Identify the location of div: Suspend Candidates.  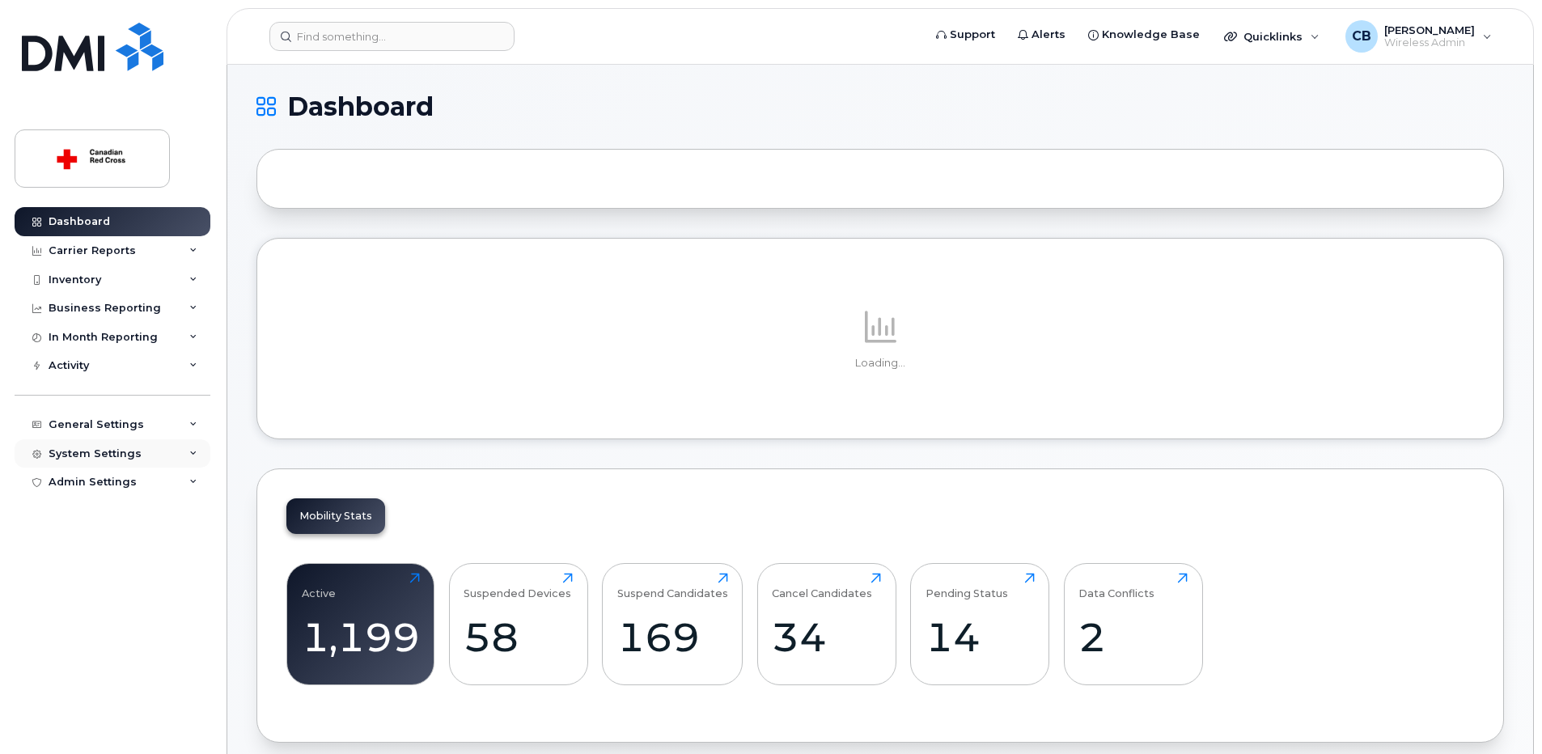
(672, 586).